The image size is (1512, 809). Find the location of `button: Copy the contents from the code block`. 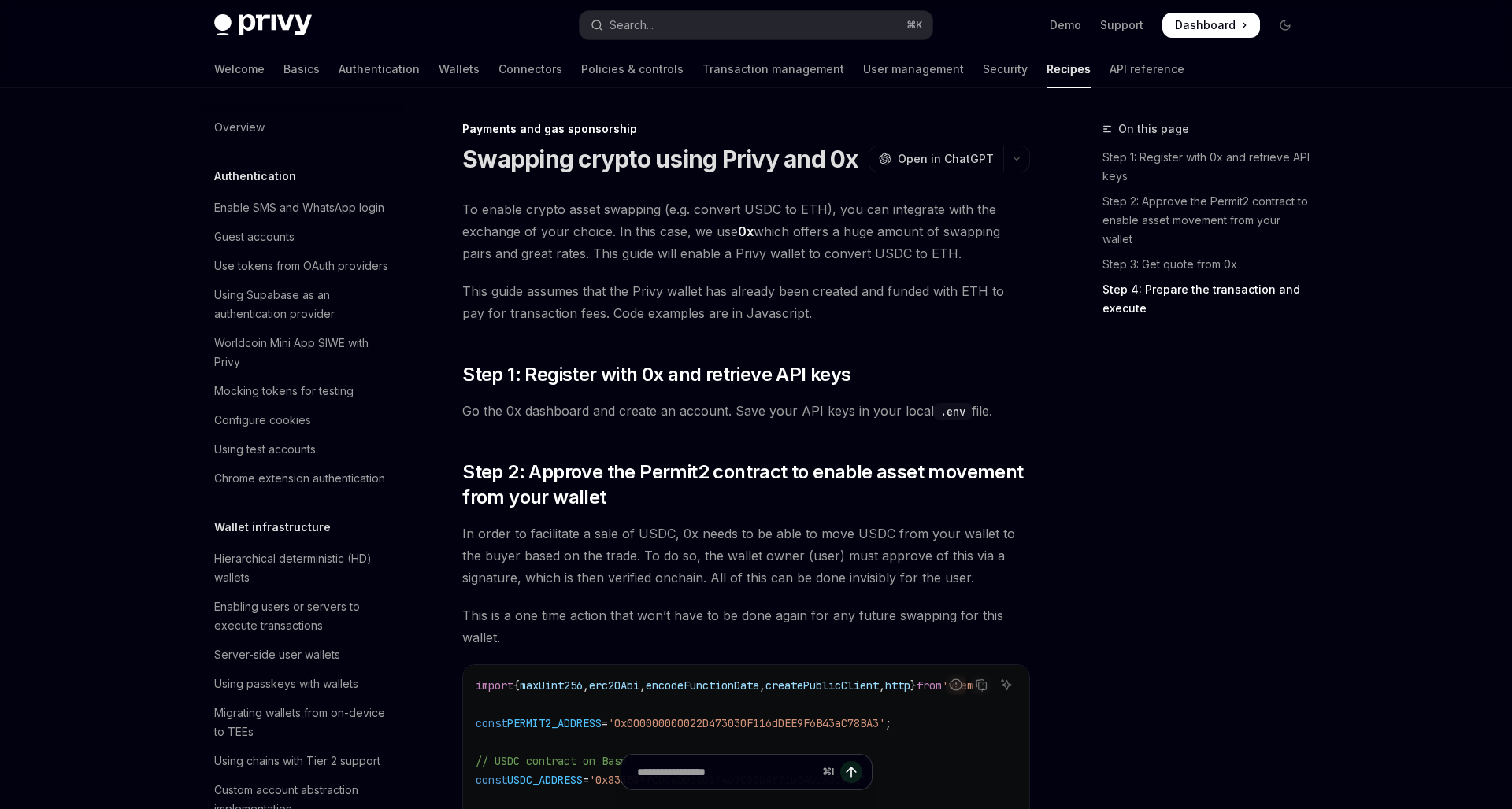

button: Copy the contents from the code block is located at coordinates (981, 685).